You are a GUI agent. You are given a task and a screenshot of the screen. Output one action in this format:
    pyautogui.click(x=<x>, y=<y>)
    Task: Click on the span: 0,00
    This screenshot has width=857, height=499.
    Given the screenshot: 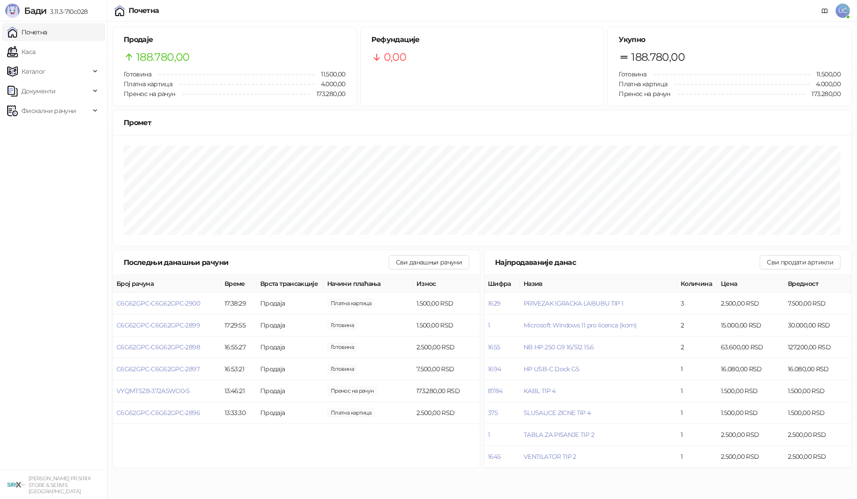 What is the action you would take?
    pyautogui.click(x=395, y=57)
    